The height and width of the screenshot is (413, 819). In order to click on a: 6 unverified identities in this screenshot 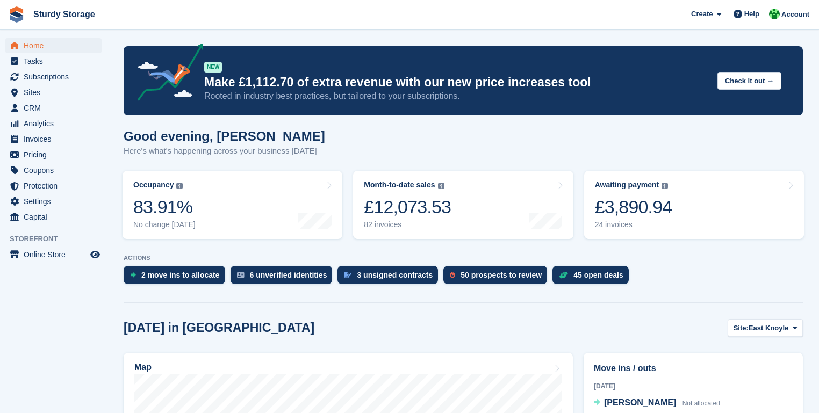, I will do `click(284, 278)`.